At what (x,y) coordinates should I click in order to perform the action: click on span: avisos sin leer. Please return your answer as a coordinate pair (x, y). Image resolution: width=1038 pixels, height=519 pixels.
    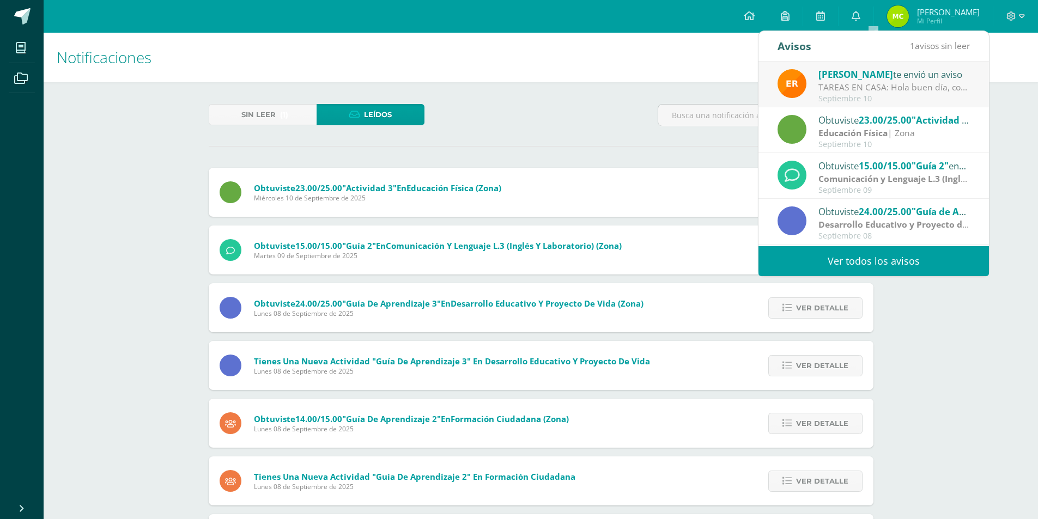
    Looking at the image, I should click on (940, 46).